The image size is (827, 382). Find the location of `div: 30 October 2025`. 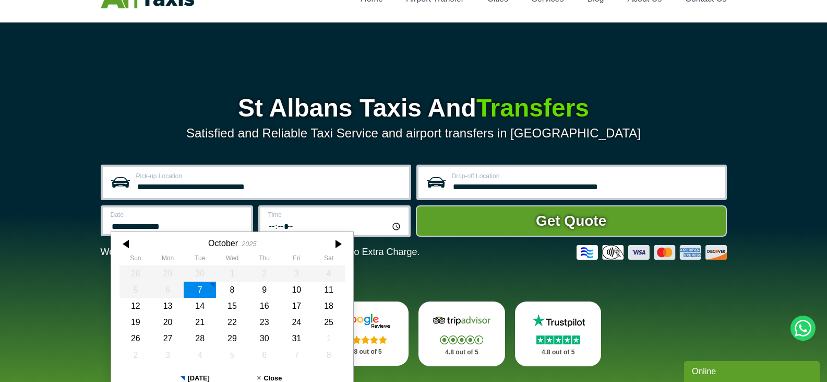

div: 30 October 2025 is located at coordinates (264, 338).